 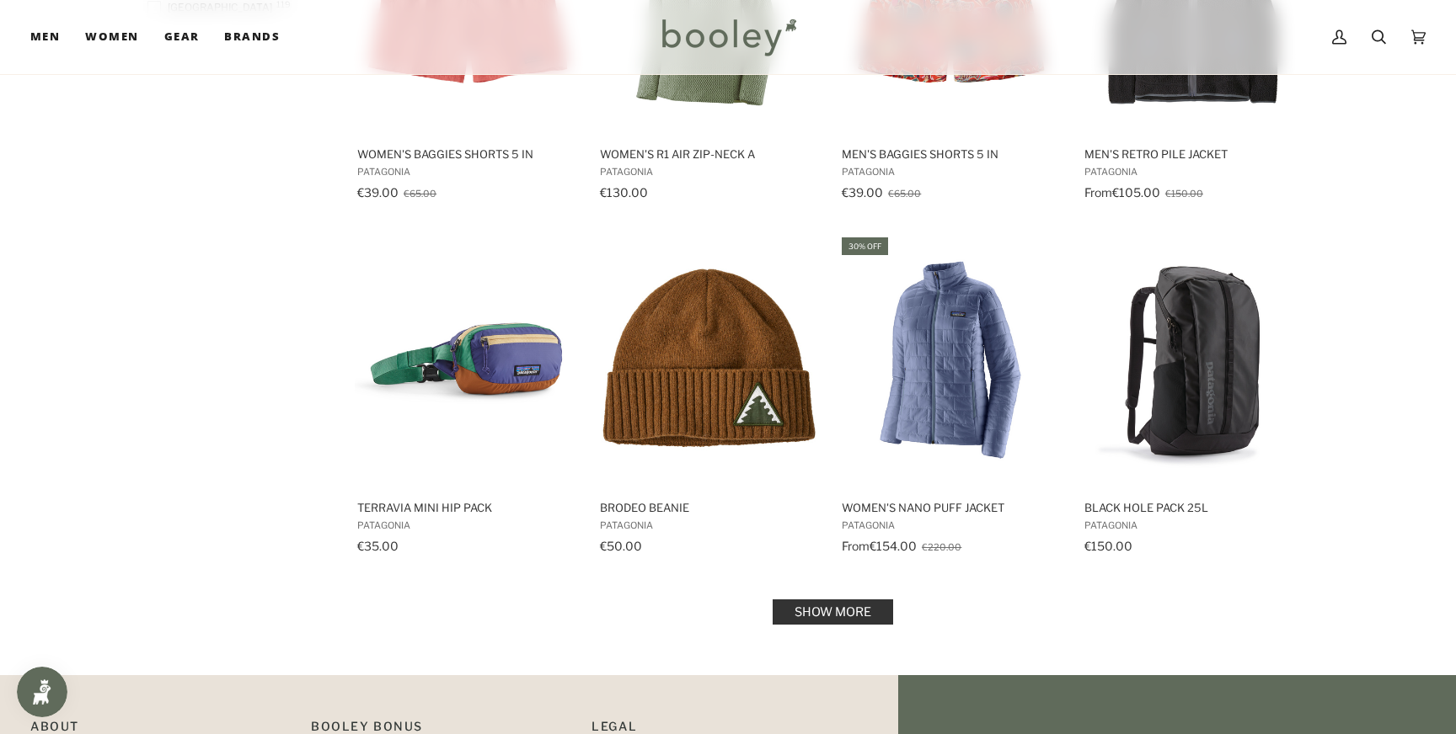 I want to click on span: Women's Nano Puff Jacket, so click(x=950, y=508).